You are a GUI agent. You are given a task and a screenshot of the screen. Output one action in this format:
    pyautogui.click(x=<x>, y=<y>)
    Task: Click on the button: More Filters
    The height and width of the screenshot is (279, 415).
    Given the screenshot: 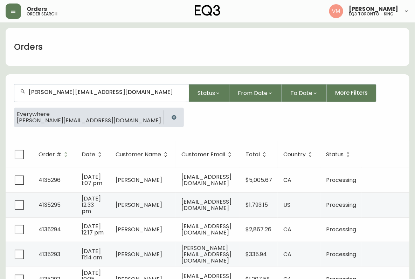 What is the action you would take?
    pyautogui.click(x=352, y=93)
    